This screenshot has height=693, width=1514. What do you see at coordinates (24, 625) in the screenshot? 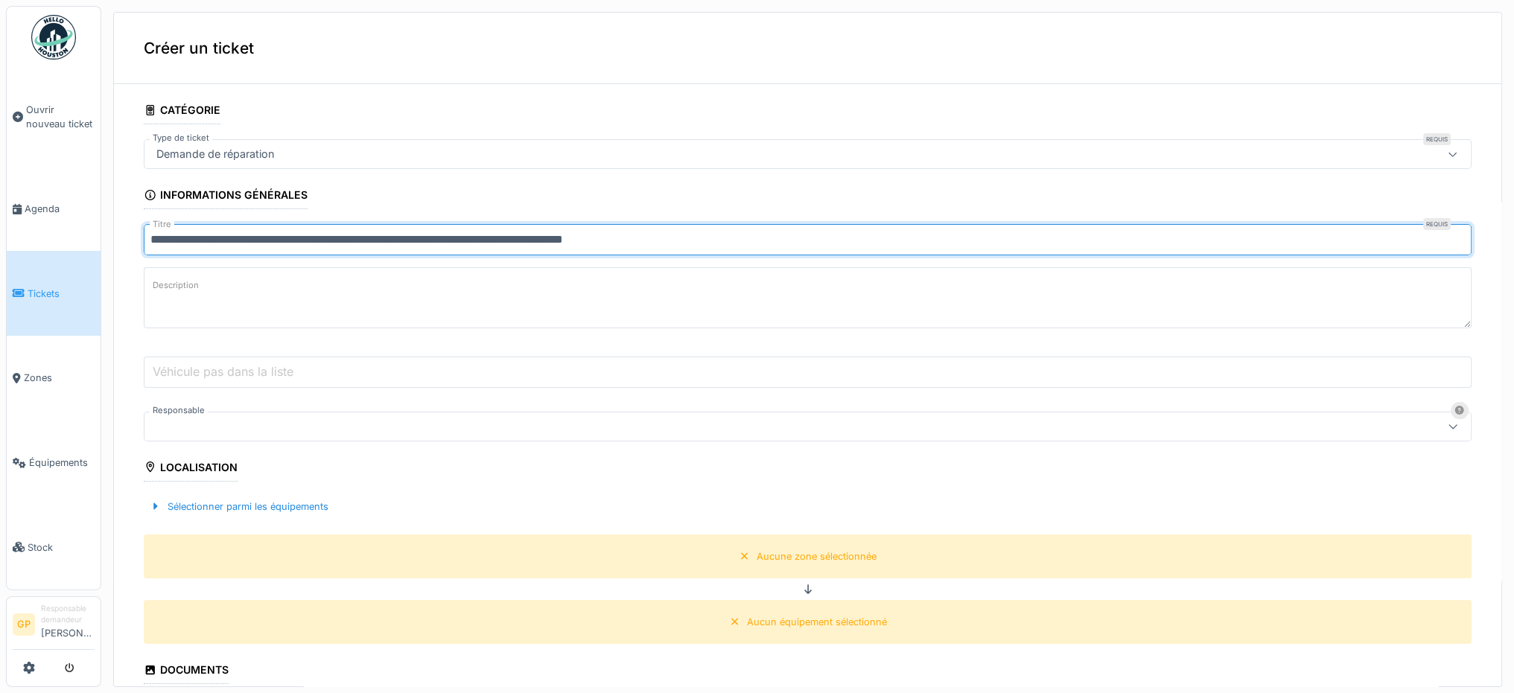
I see `li: GP` at bounding box center [24, 625].